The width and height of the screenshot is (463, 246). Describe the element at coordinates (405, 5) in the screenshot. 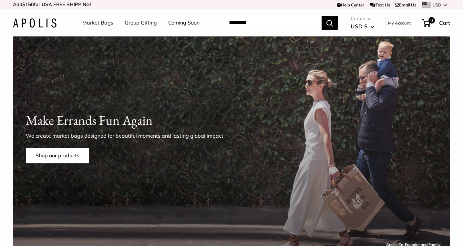

I see `a: Email Us` at that location.